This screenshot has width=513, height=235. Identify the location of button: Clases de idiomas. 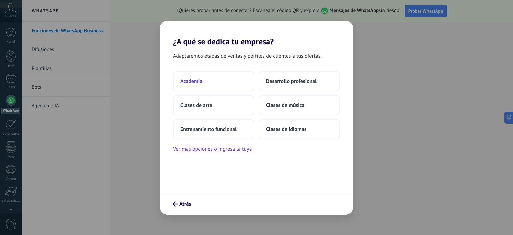
(299, 129).